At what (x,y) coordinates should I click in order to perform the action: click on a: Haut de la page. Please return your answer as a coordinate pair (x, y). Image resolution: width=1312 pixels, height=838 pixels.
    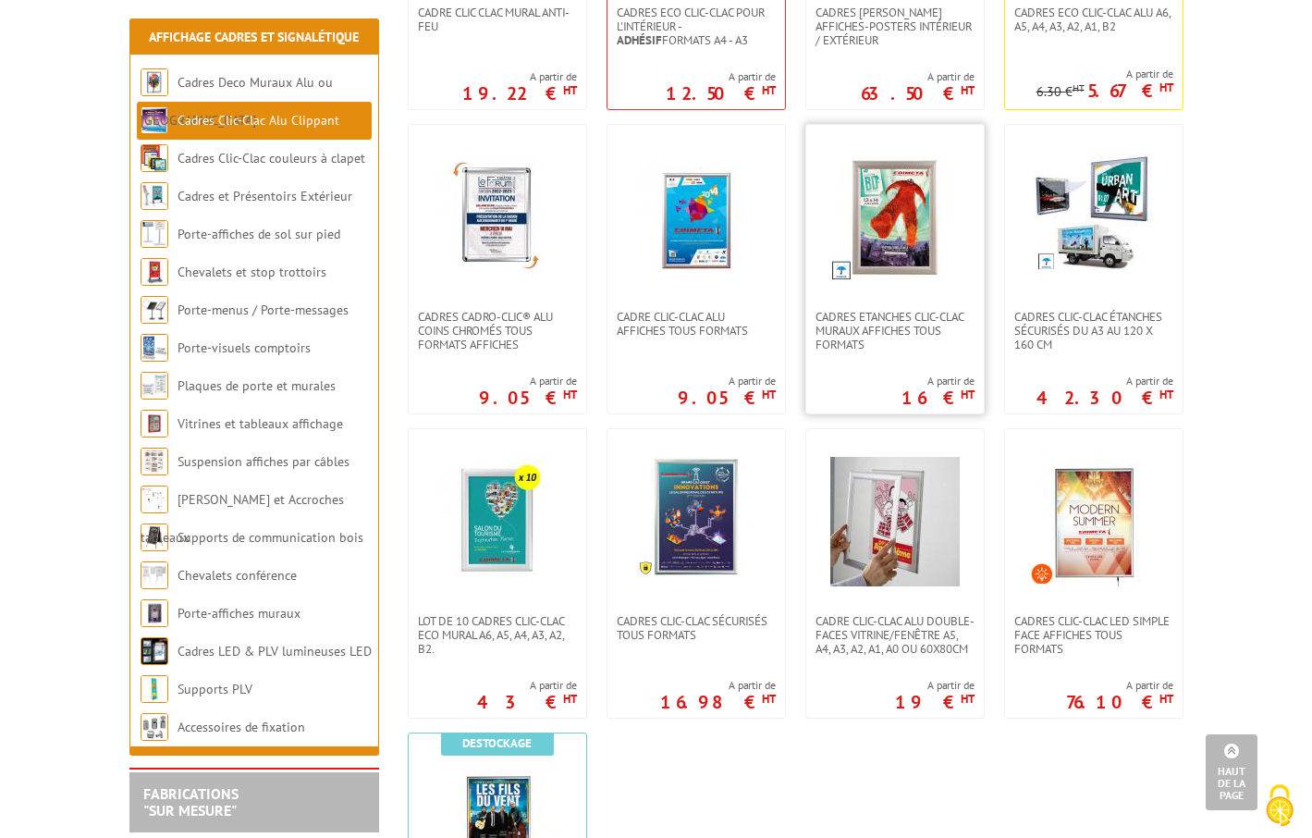
    Looking at the image, I should click on (1232, 772).